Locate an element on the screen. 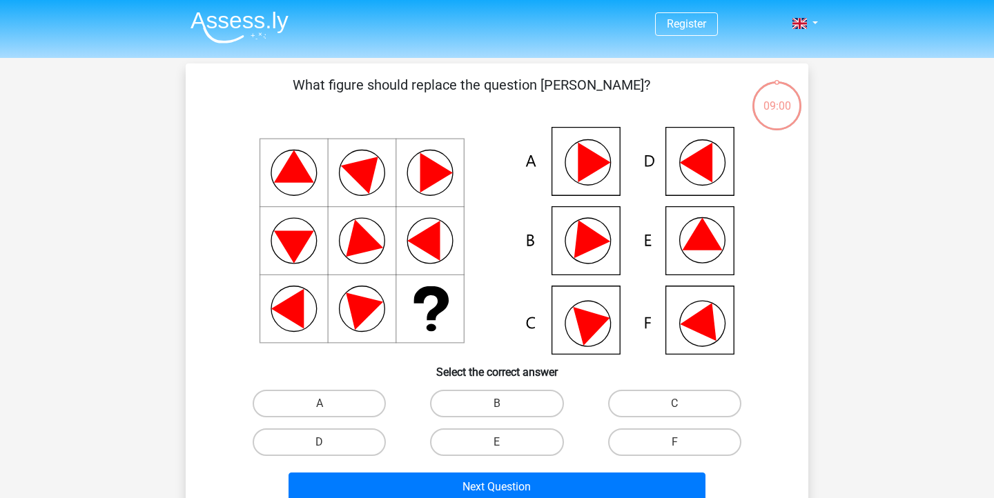  label: C is located at coordinates (674, 404).